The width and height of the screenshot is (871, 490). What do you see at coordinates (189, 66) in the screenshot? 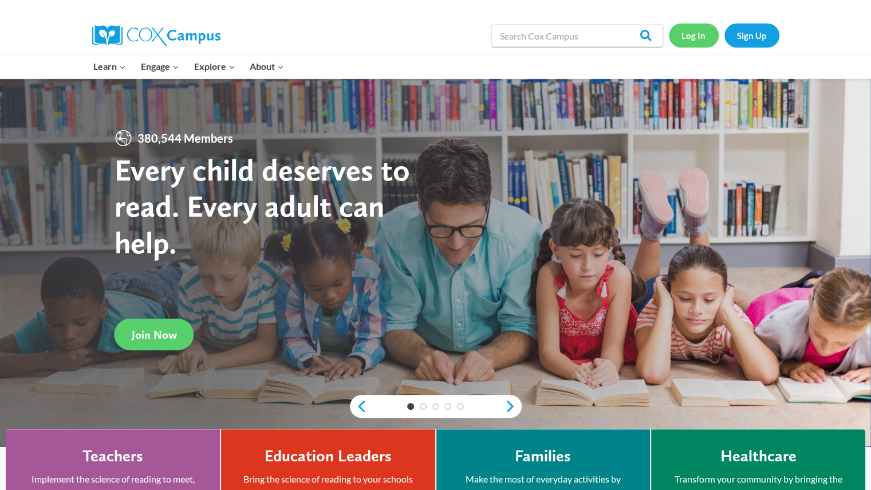
I see `nav: Primary Navigation` at bounding box center [189, 66].